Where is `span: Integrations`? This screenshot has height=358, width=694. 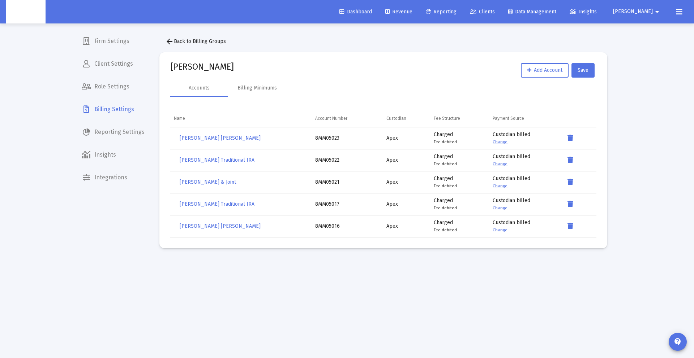
span: Integrations is located at coordinates (113, 178).